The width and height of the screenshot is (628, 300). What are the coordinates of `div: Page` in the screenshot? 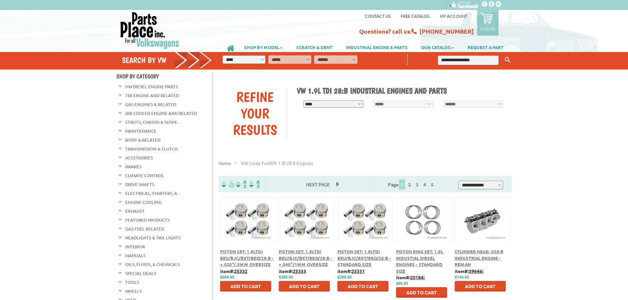 It's located at (412, 184).